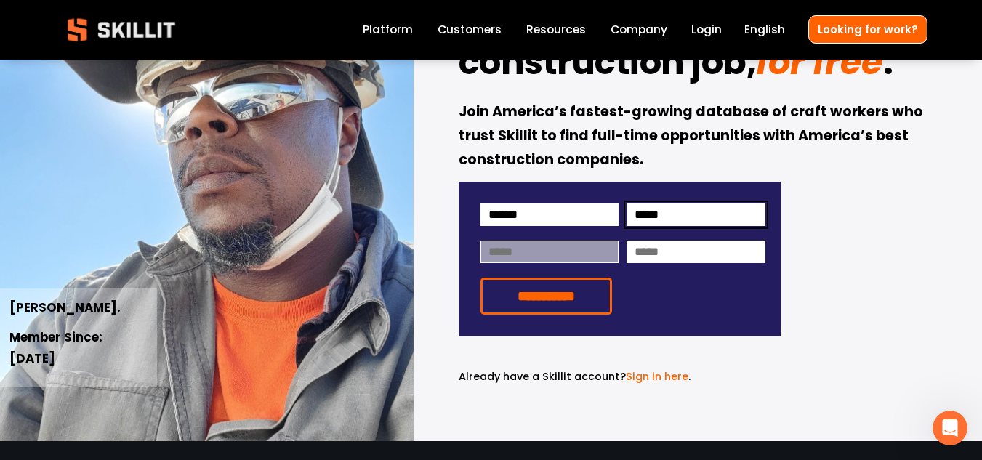  Describe the element at coordinates (469, 30) in the screenshot. I see `a: Customers` at that location.